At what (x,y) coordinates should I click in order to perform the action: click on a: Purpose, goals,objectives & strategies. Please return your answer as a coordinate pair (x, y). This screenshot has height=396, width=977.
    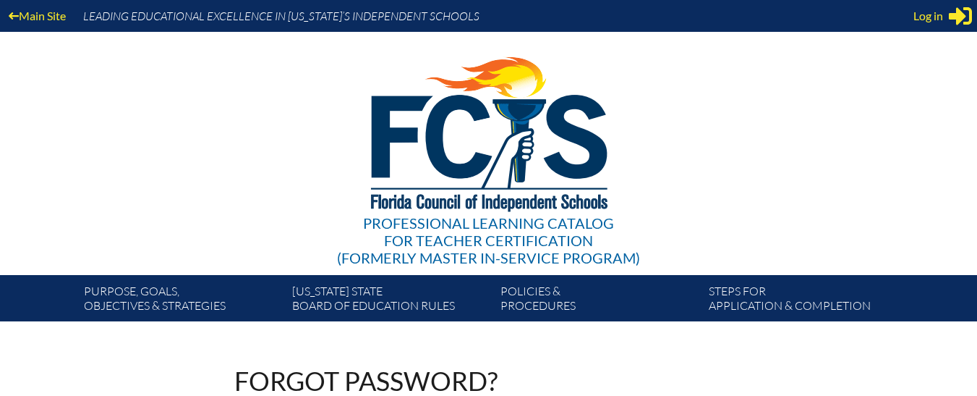
    Looking at the image, I should click on (182, 301).